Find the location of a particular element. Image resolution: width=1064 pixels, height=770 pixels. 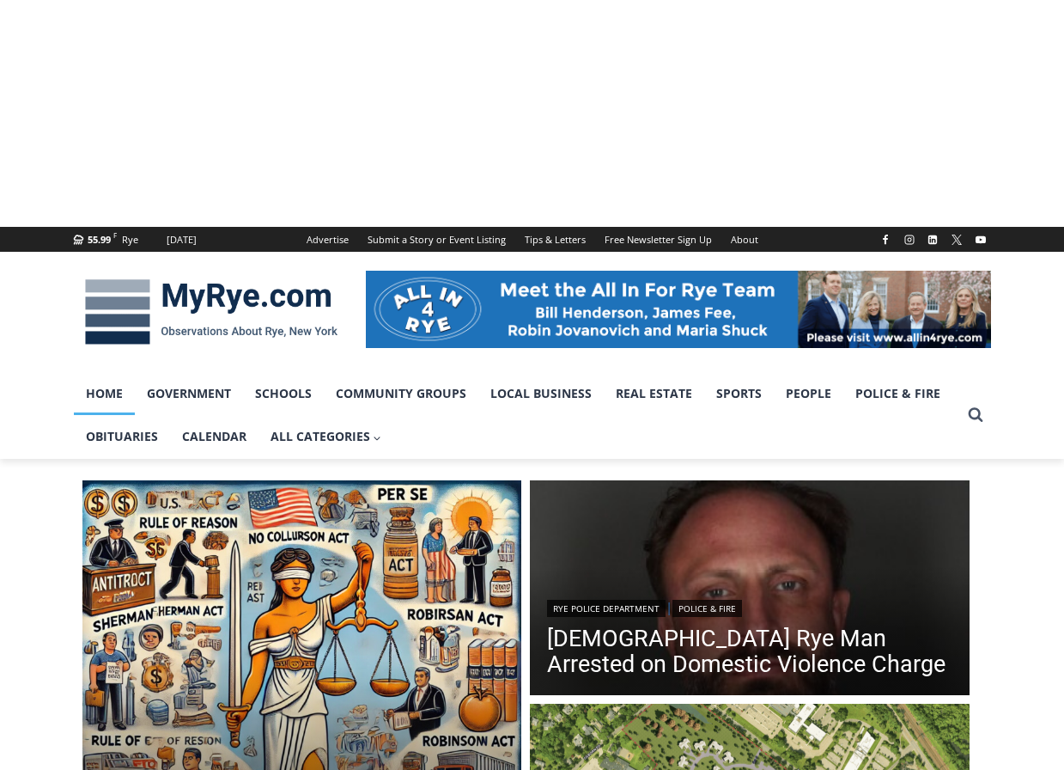

a: Linkedin is located at coordinates (933, 240).